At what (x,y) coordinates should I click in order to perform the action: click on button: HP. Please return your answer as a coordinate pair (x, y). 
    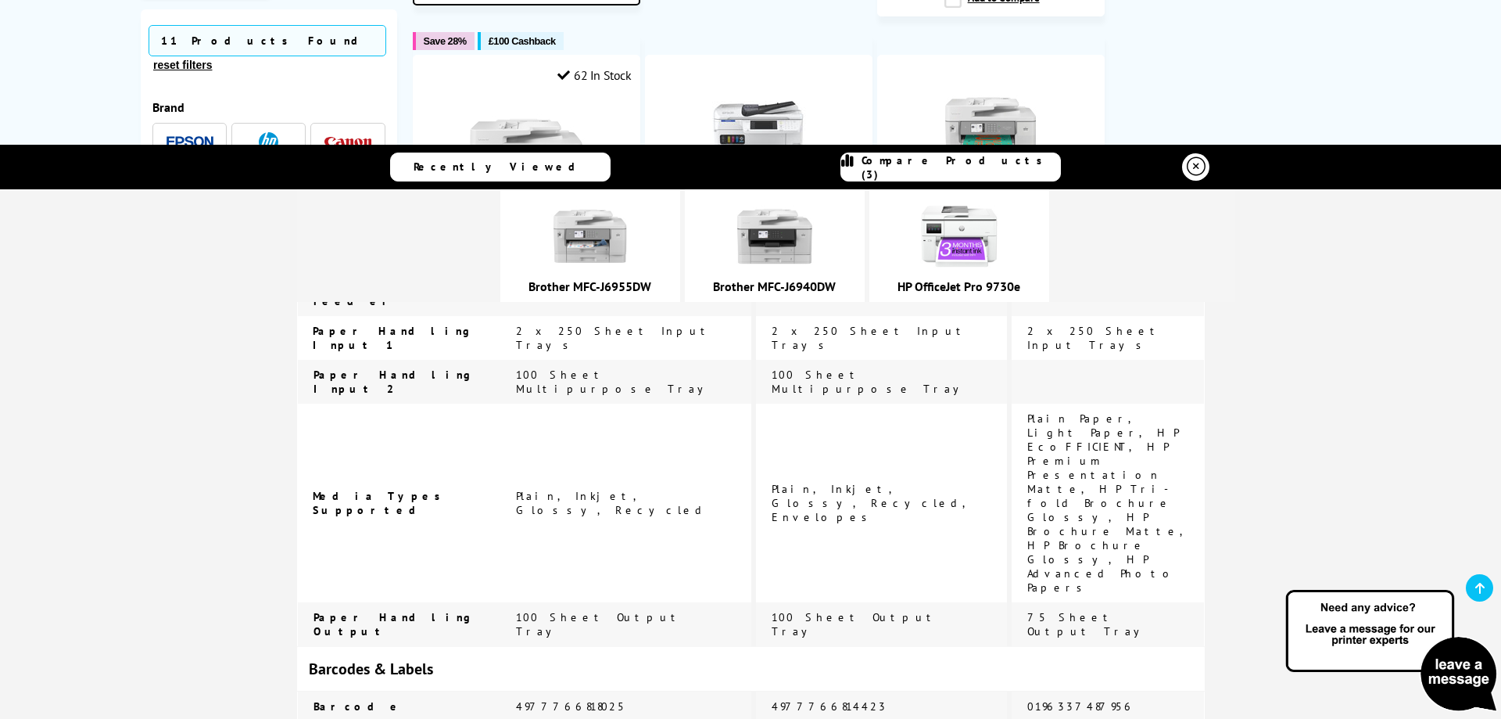
    Looking at the image, I should click on (269, 142).